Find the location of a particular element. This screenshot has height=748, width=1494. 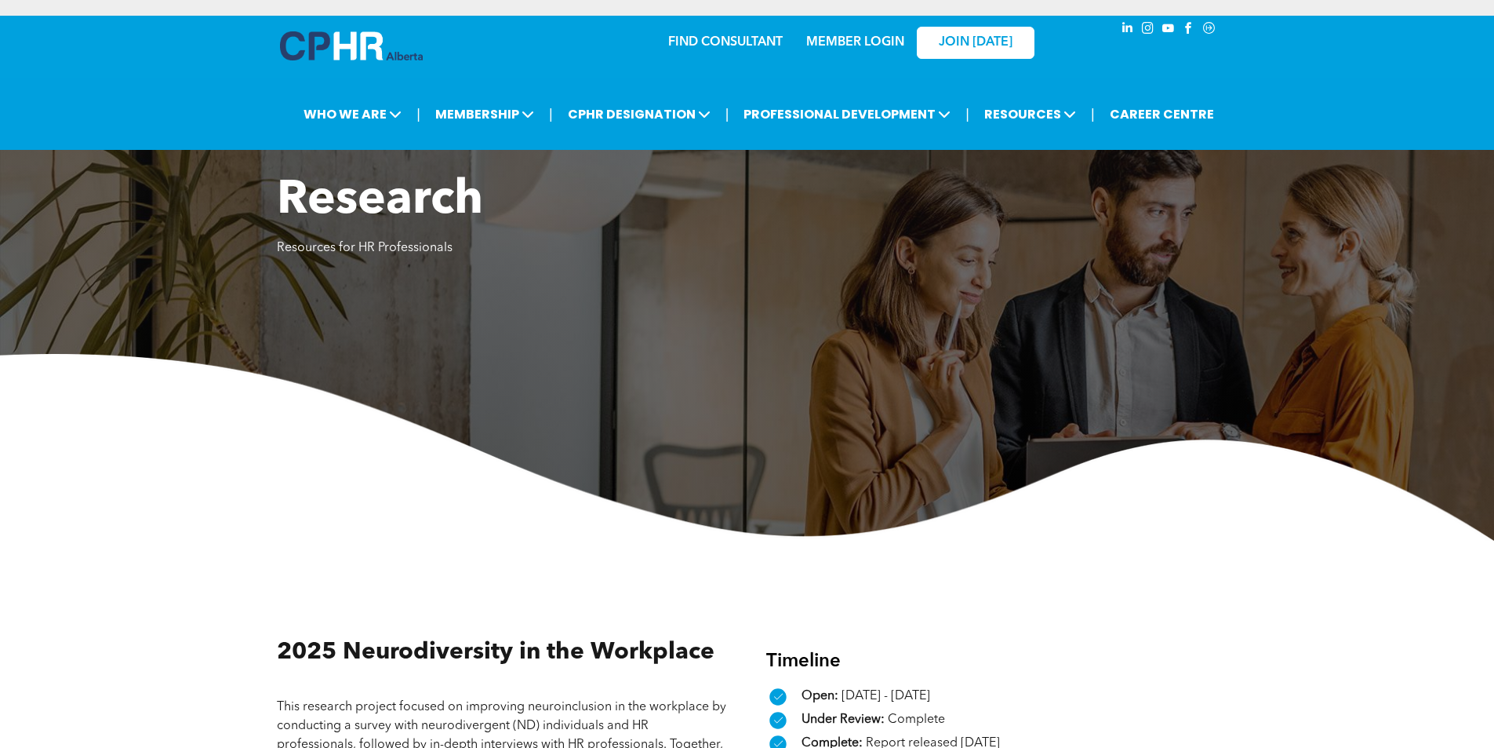

span: PROFESSIONAL DEVELOPMENT is located at coordinates (847, 114).